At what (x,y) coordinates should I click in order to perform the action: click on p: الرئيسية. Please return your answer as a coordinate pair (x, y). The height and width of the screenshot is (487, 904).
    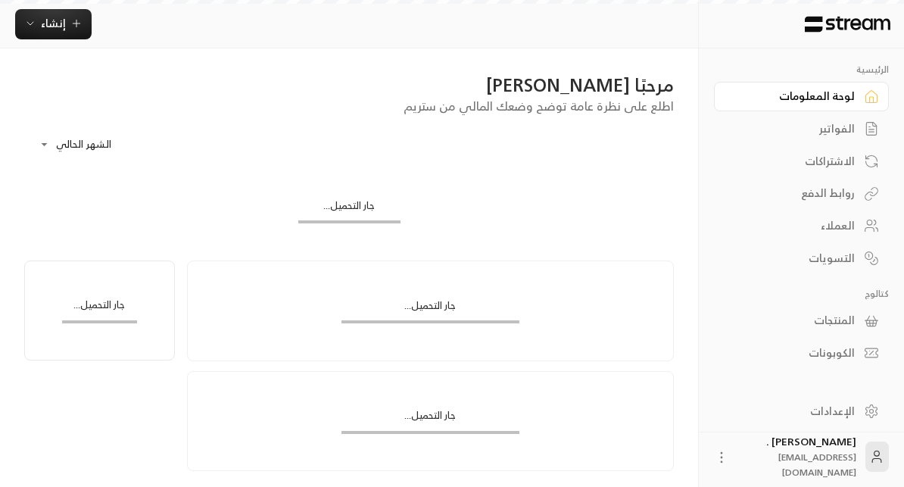
    Looking at the image, I should click on (801, 70).